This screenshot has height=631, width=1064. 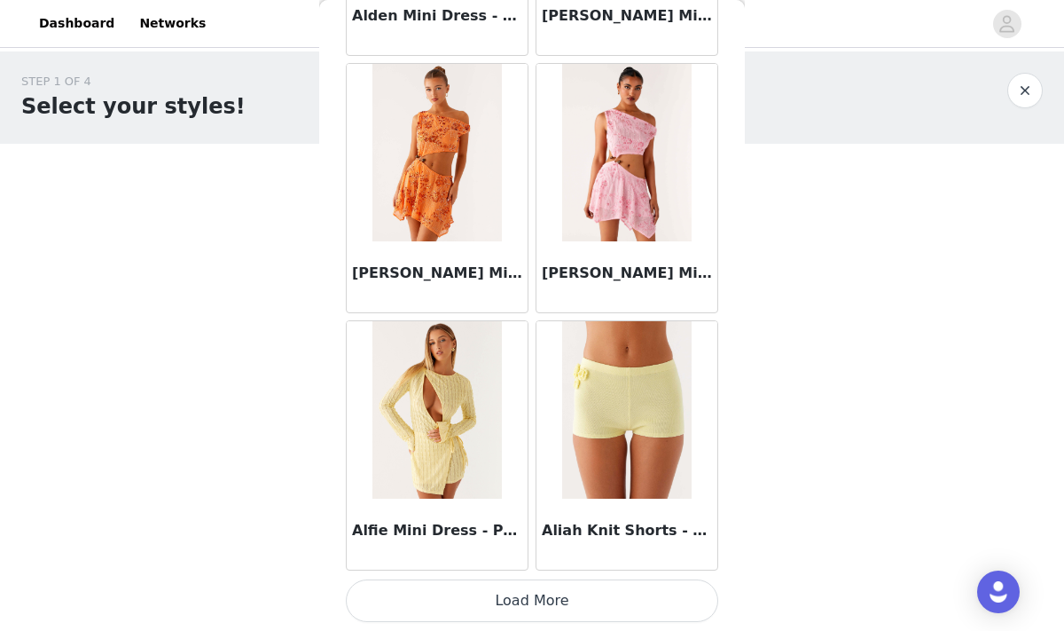 What do you see at coordinates (626, 410) in the screenshot?
I see `img: Aliah Knit Shorts - Yellow` at bounding box center [626, 410].